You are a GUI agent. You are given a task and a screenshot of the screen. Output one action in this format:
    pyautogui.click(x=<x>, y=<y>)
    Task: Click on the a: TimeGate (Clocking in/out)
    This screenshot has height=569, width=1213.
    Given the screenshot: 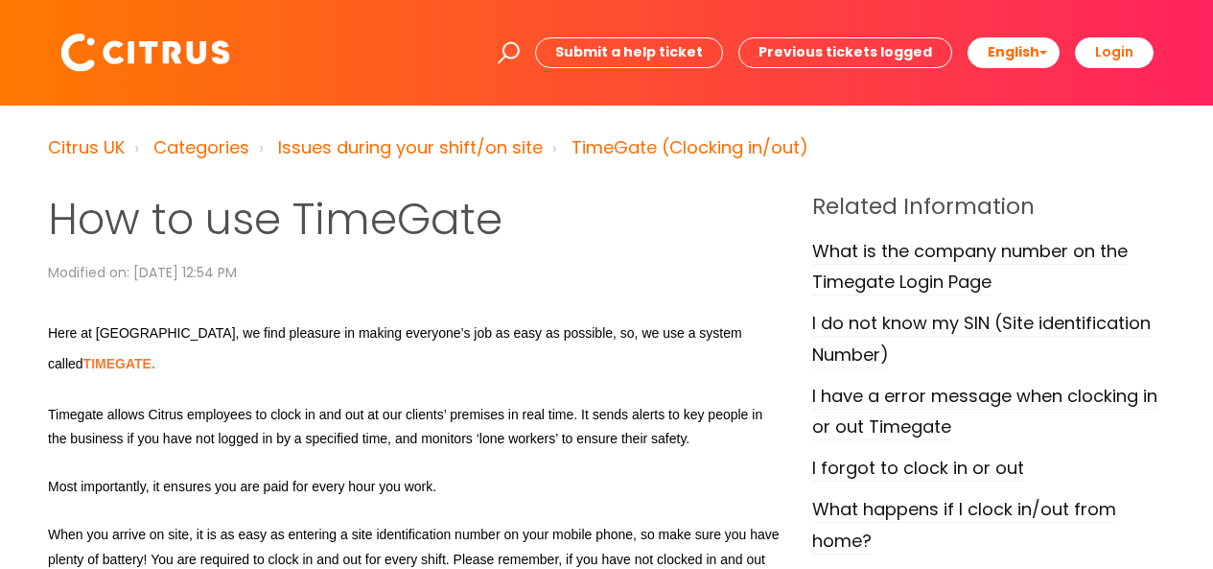 What is the action you would take?
    pyautogui.click(x=689, y=147)
    